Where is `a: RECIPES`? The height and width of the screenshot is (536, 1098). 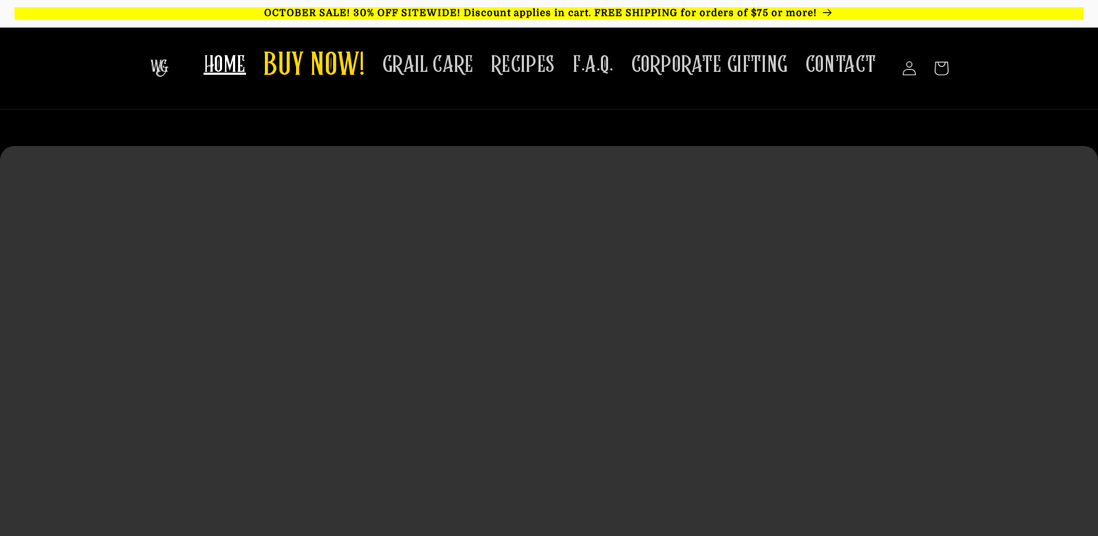
a: RECIPES is located at coordinates (523, 65).